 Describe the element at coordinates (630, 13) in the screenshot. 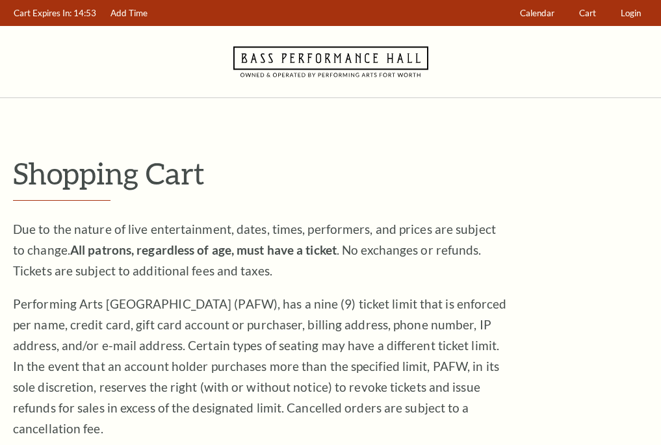

I see `span: Login` at that location.